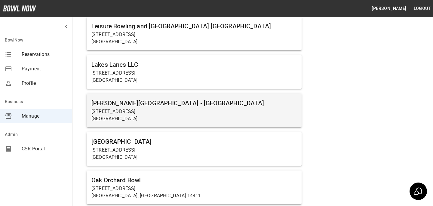 The image size is (433, 206). Describe the element at coordinates (194, 180) in the screenshot. I see `h6: Oak Orchard Bowl` at that location.